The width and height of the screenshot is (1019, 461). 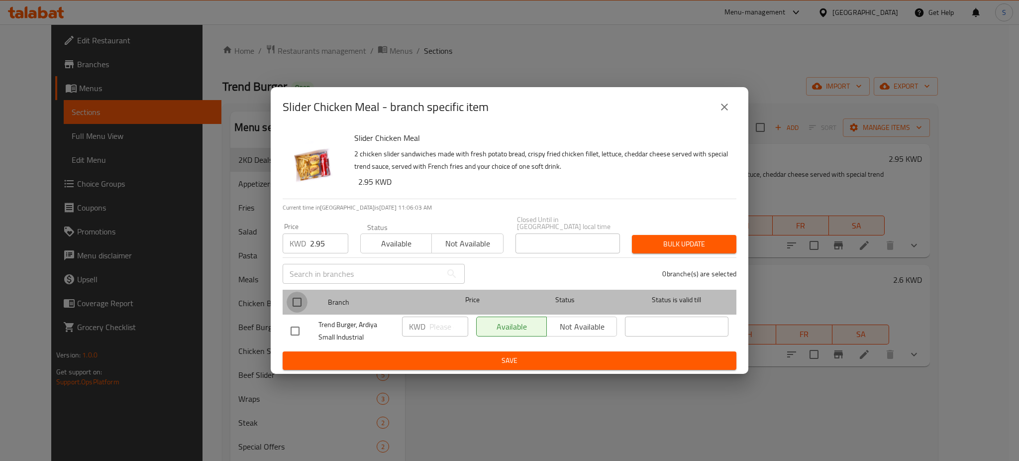 I want to click on button: close, so click(x=725, y=107).